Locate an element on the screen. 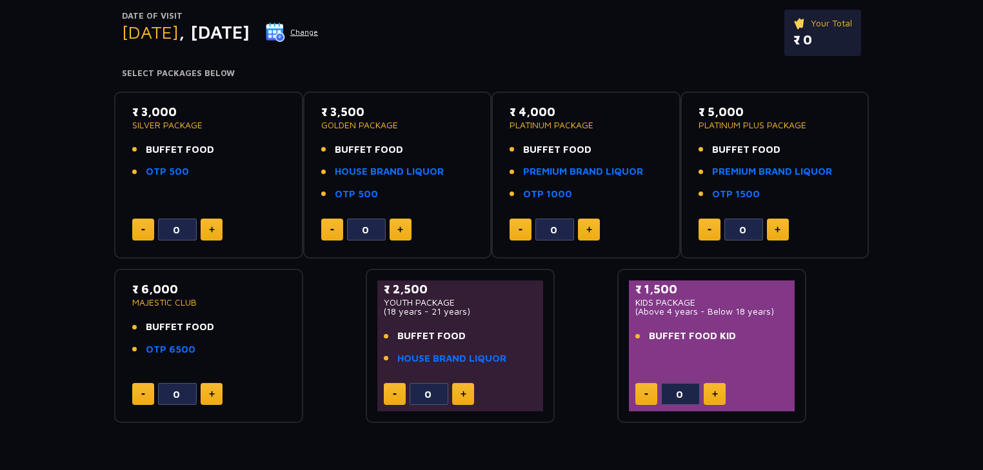 The image size is (983, 470). p: SILVER PACKAGE is located at coordinates (208, 125).